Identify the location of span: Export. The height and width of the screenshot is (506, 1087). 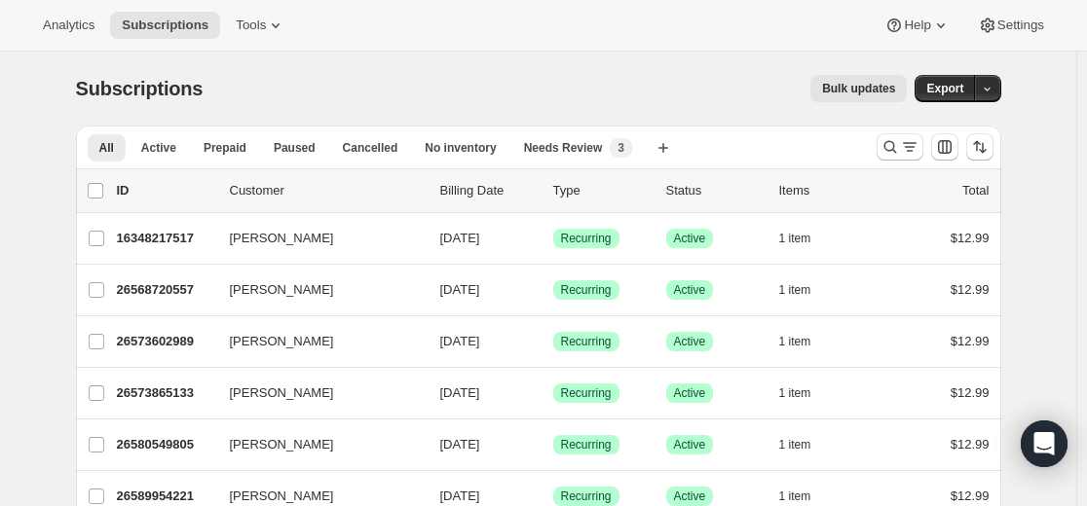
(945, 89).